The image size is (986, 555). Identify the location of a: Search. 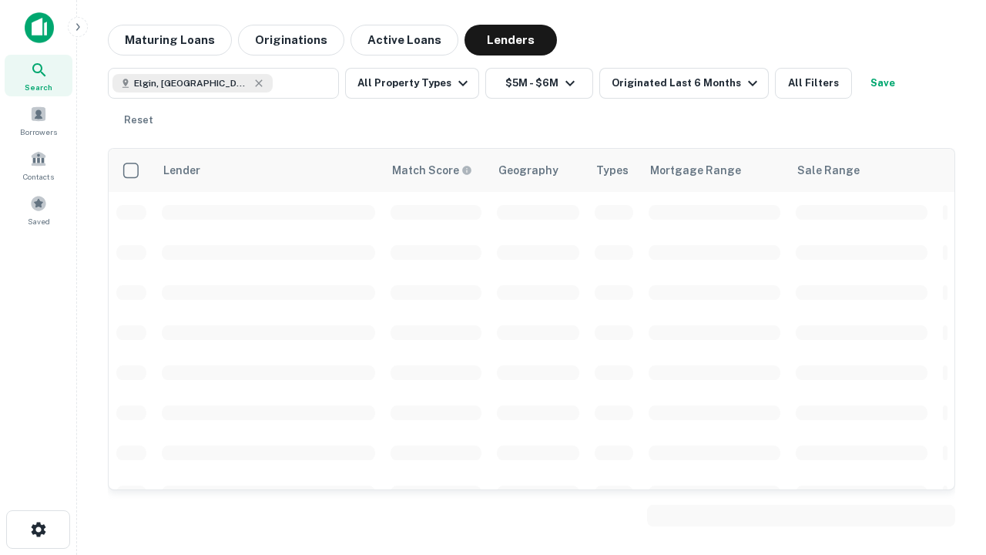
(39, 76).